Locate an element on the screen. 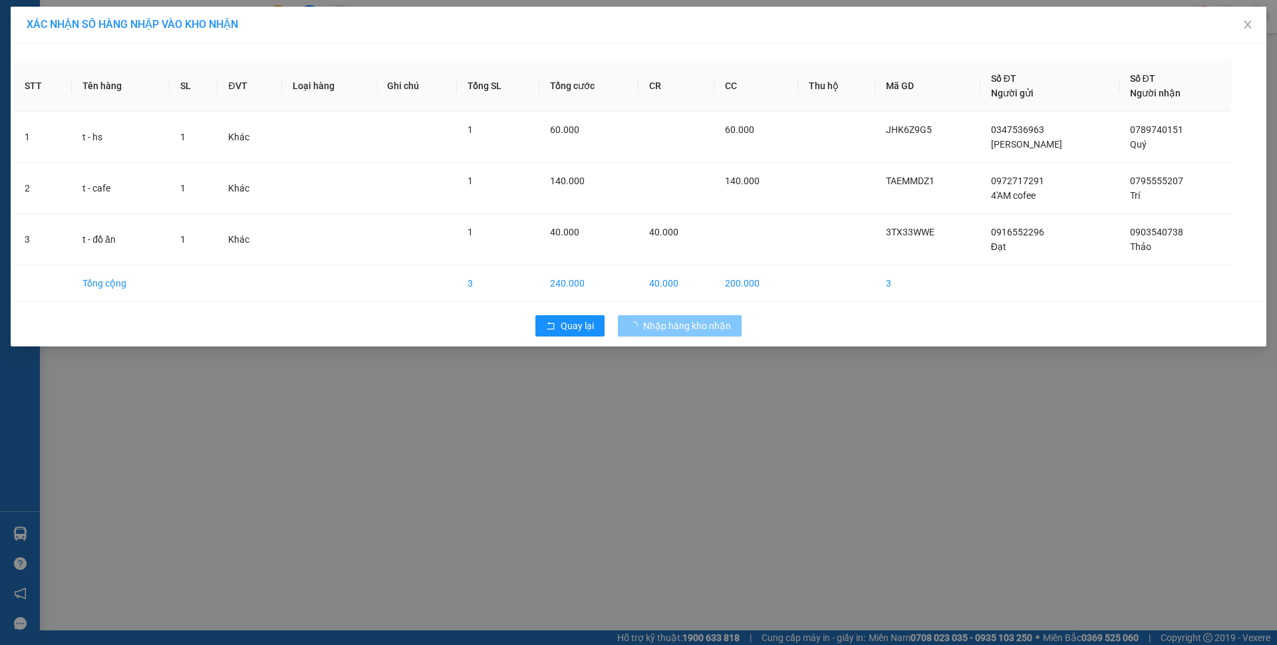  span: 0795555207 is located at coordinates (1157, 181).